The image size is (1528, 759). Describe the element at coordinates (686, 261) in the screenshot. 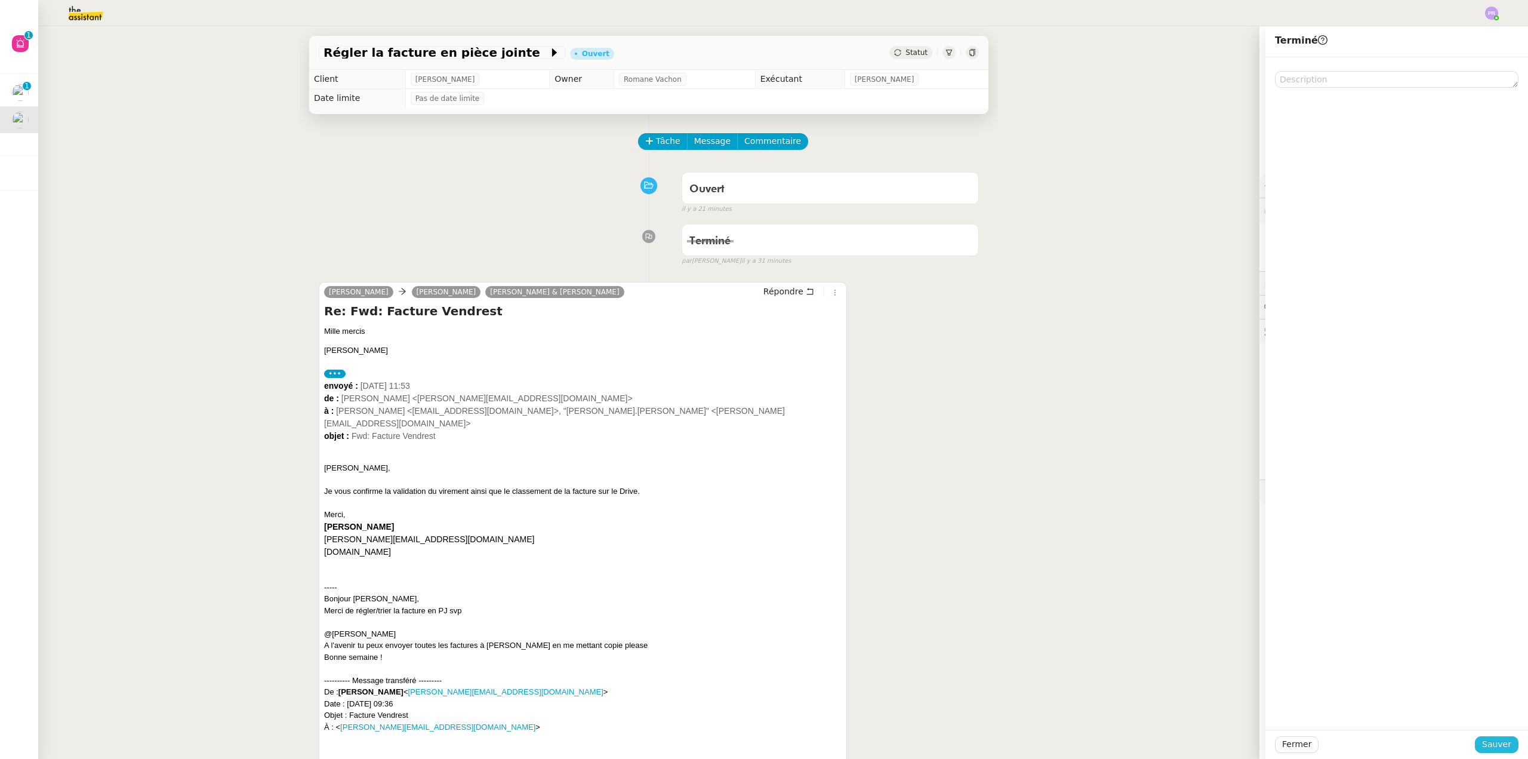

I see `span: par` at that location.